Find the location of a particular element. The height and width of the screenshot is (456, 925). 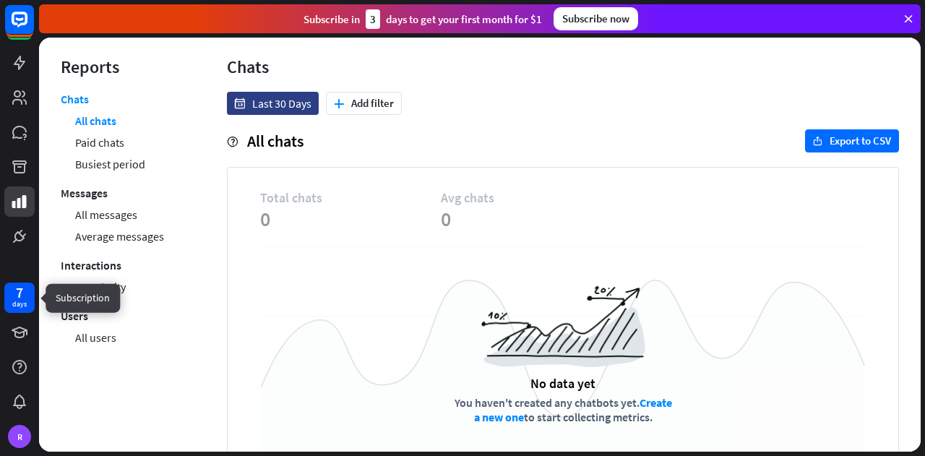

div: Reports is located at coordinates (122, 66).